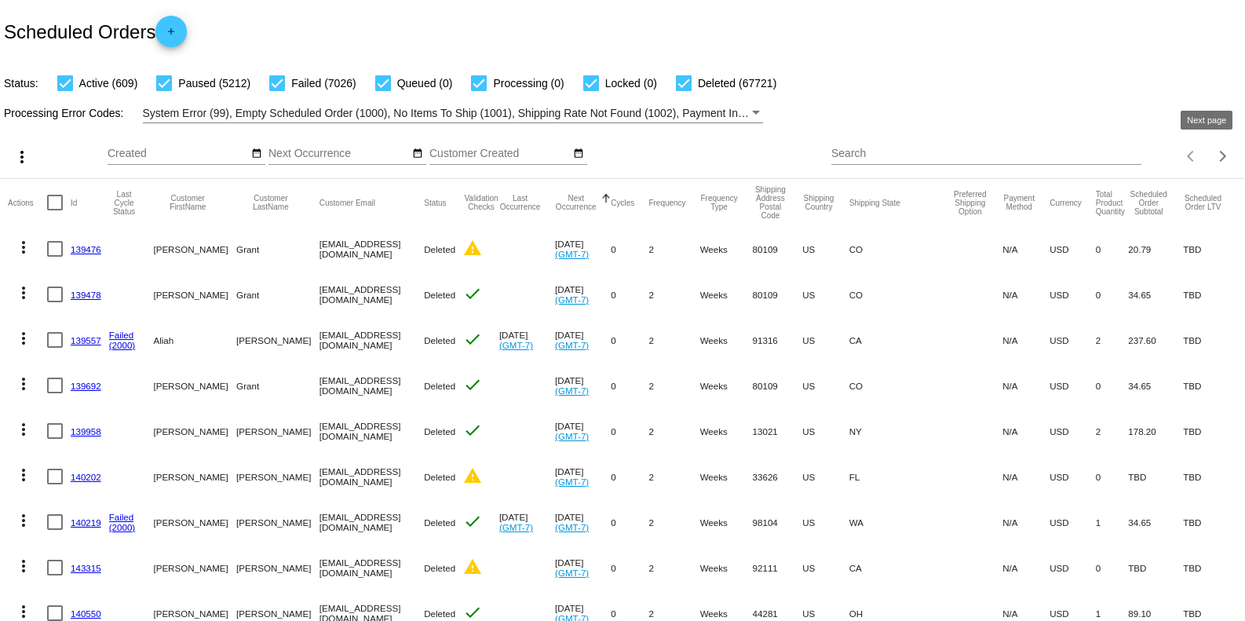 The width and height of the screenshot is (1245, 621). What do you see at coordinates (1203, 203) in the screenshot?
I see `button: Change sorting for LifetimeValue` at bounding box center [1203, 203].